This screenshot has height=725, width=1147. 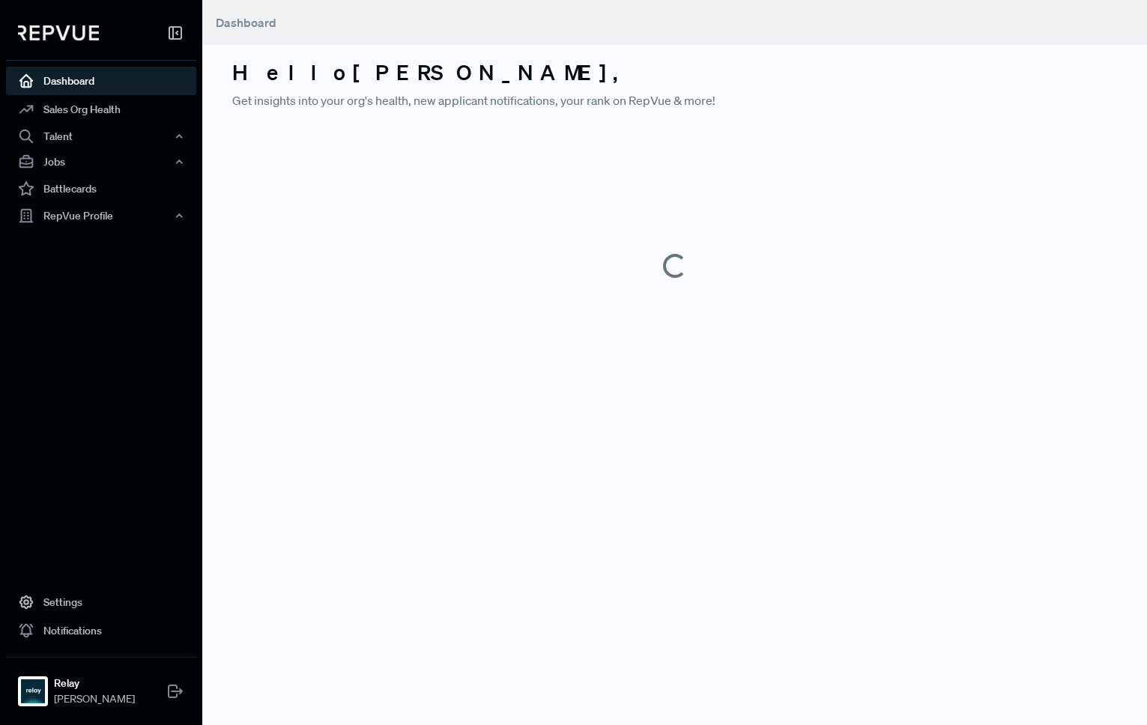 What do you see at coordinates (101, 189) in the screenshot?
I see `a: Battlecards` at bounding box center [101, 189].